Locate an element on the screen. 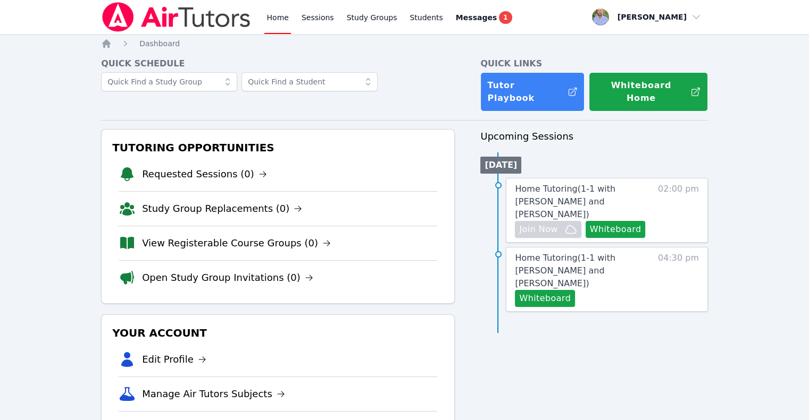 This screenshot has height=420, width=809. span: 04:30 pm is located at coordinates (678, 280).